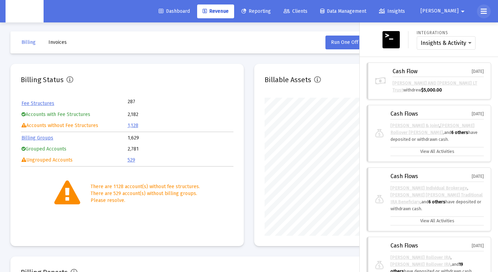 The width and height of the screenshot is (498, 272). Describe the element at coordinates (343, 11) in the screenshot. I see `span: Data Management` at that location.